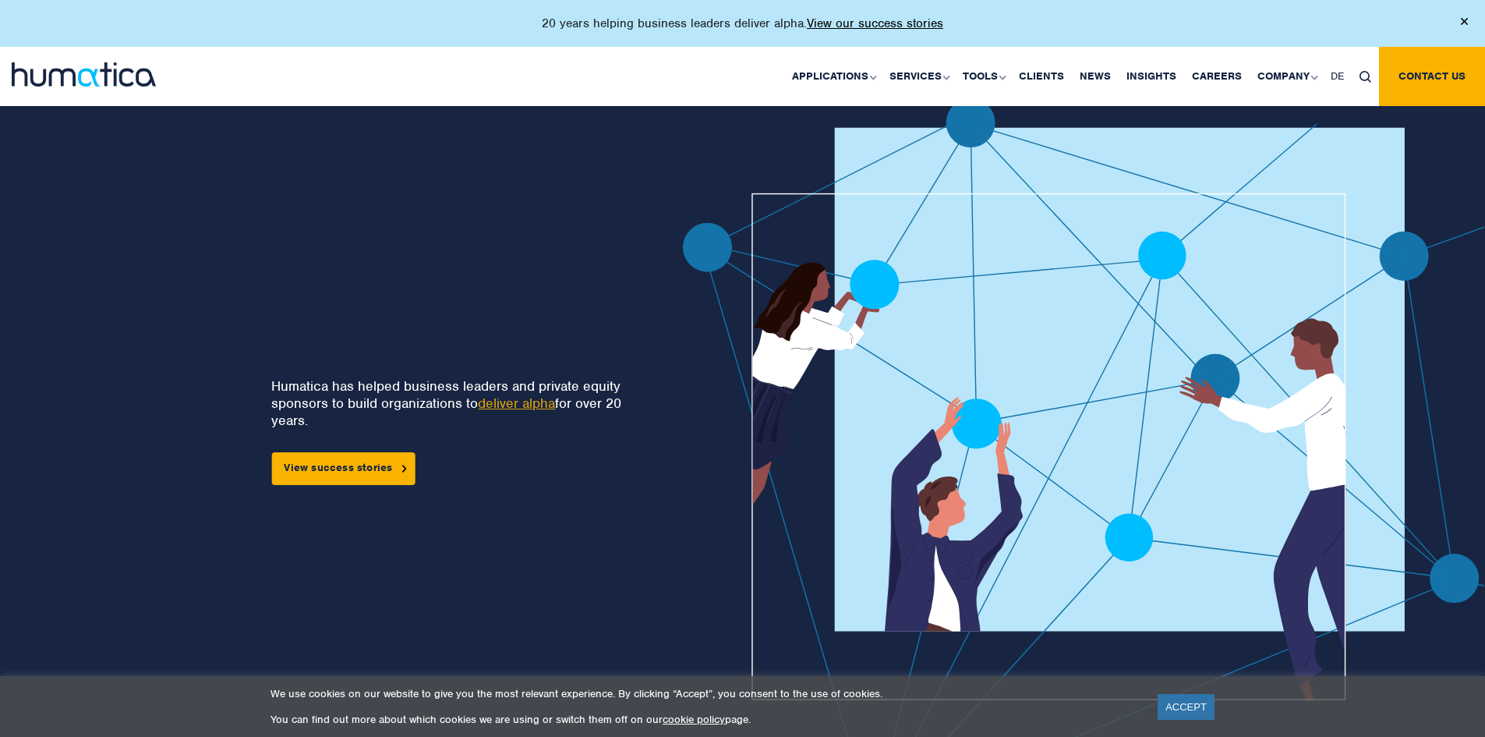 This screenshot has width=1485, height=737. I want to click on img: logo, so click(83, 74).